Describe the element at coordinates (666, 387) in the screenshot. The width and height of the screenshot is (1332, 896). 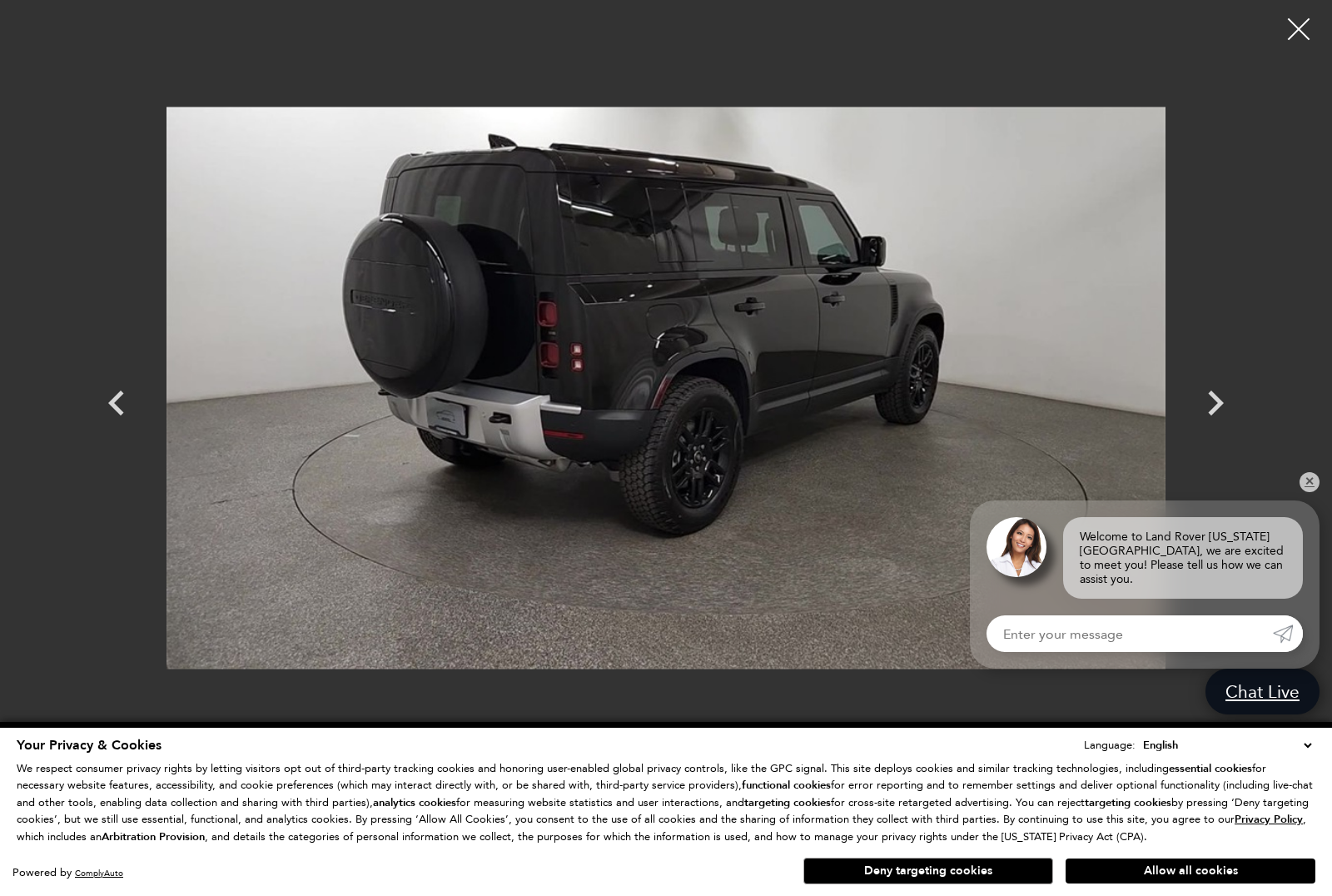
I see `img: New 2025 Santorini Black LAND ROVER S image 8` at that location.